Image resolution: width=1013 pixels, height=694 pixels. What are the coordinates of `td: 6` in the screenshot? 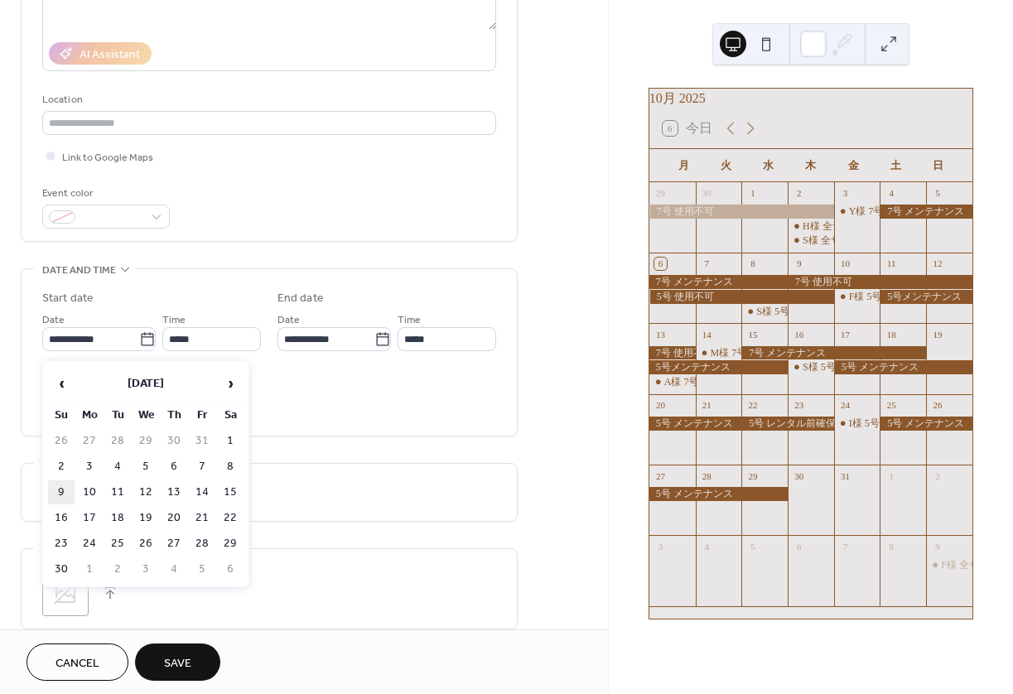 It's located at (230, 569).